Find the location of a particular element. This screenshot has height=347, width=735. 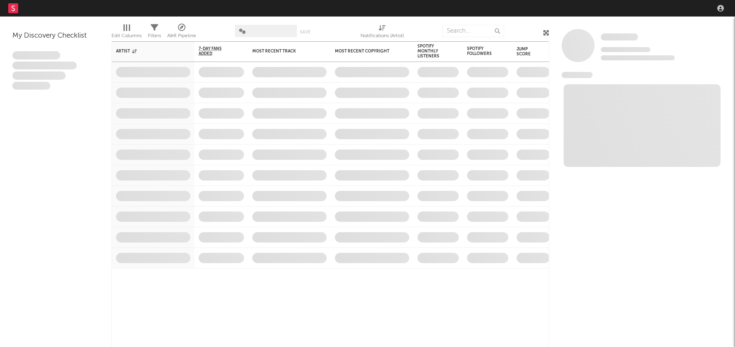

div: My Discovery Checklist is located at coordinates (56, 36).